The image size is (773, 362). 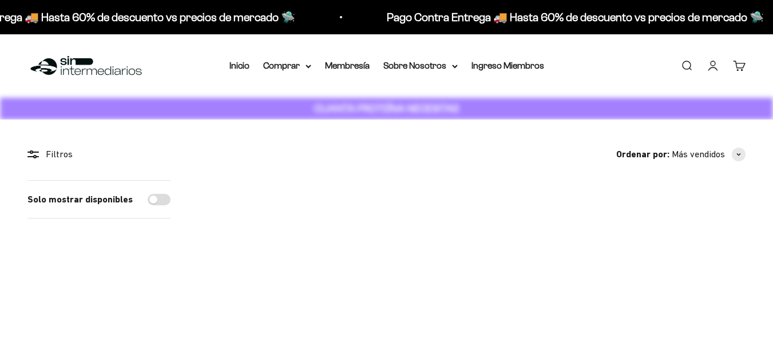 I want to click on p: Pago Contra Entrega 🚚 Hasta 60% de descuento vs precios de mercado 🛸, so click(x=575, y=17).